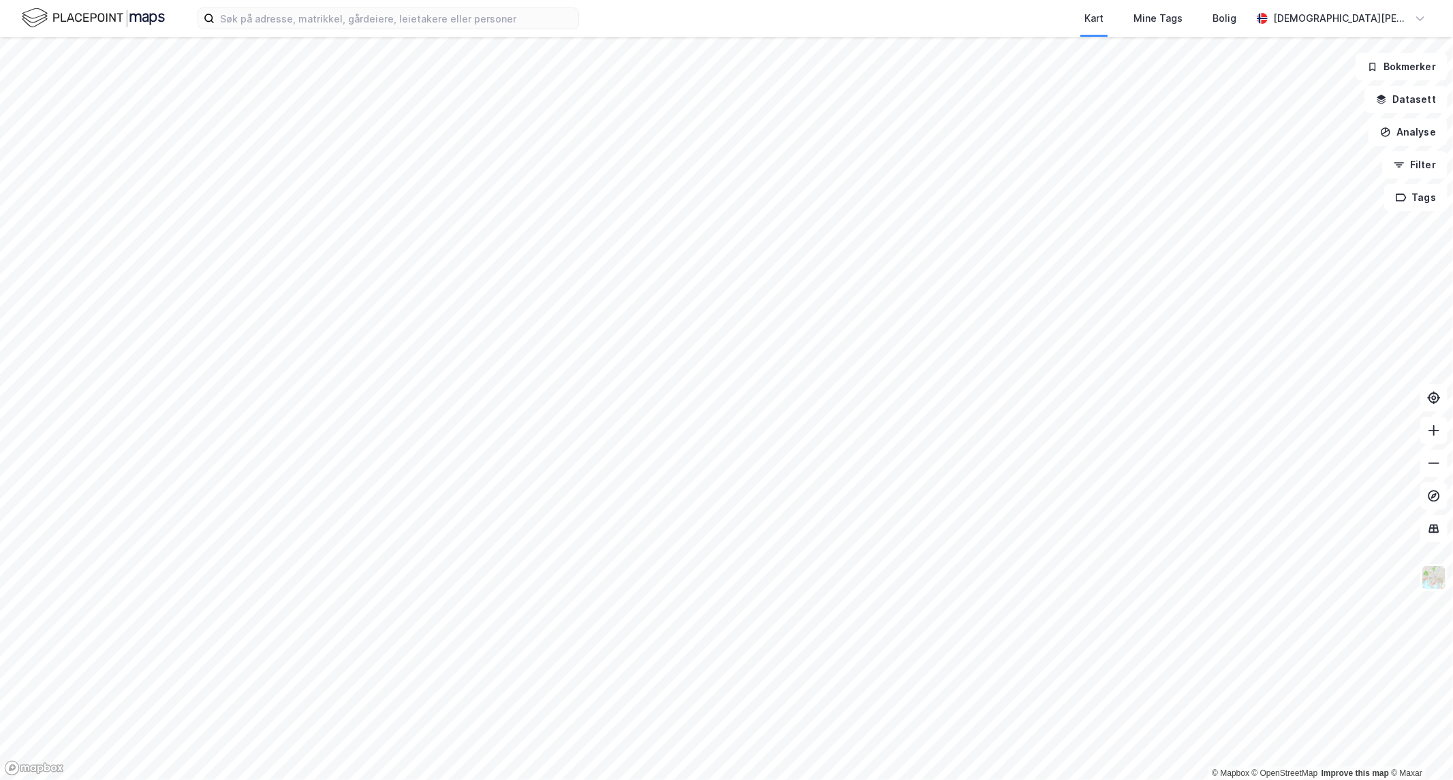 The image size is (1453, 780). Describe the element at coordinates (1284, 773) in the screenshot. I see `a: OpenStreetMap` at that location.